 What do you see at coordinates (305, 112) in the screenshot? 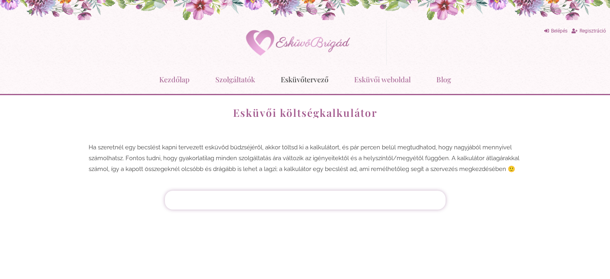
I see `h1: Esküvői költségkalkulátor` at bounding box center [305, 112].